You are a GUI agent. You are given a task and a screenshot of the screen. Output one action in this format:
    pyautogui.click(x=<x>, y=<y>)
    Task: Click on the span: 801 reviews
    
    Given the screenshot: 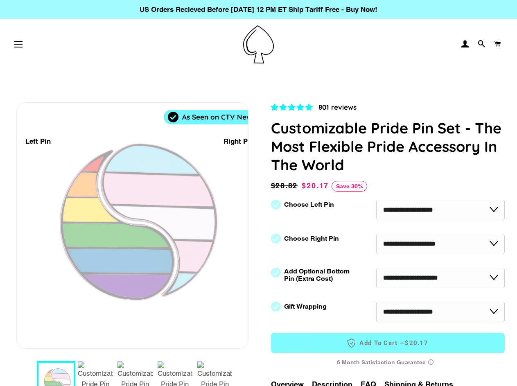 What is the action you would take?
    pyautogui.click(x=337, y=107)
    